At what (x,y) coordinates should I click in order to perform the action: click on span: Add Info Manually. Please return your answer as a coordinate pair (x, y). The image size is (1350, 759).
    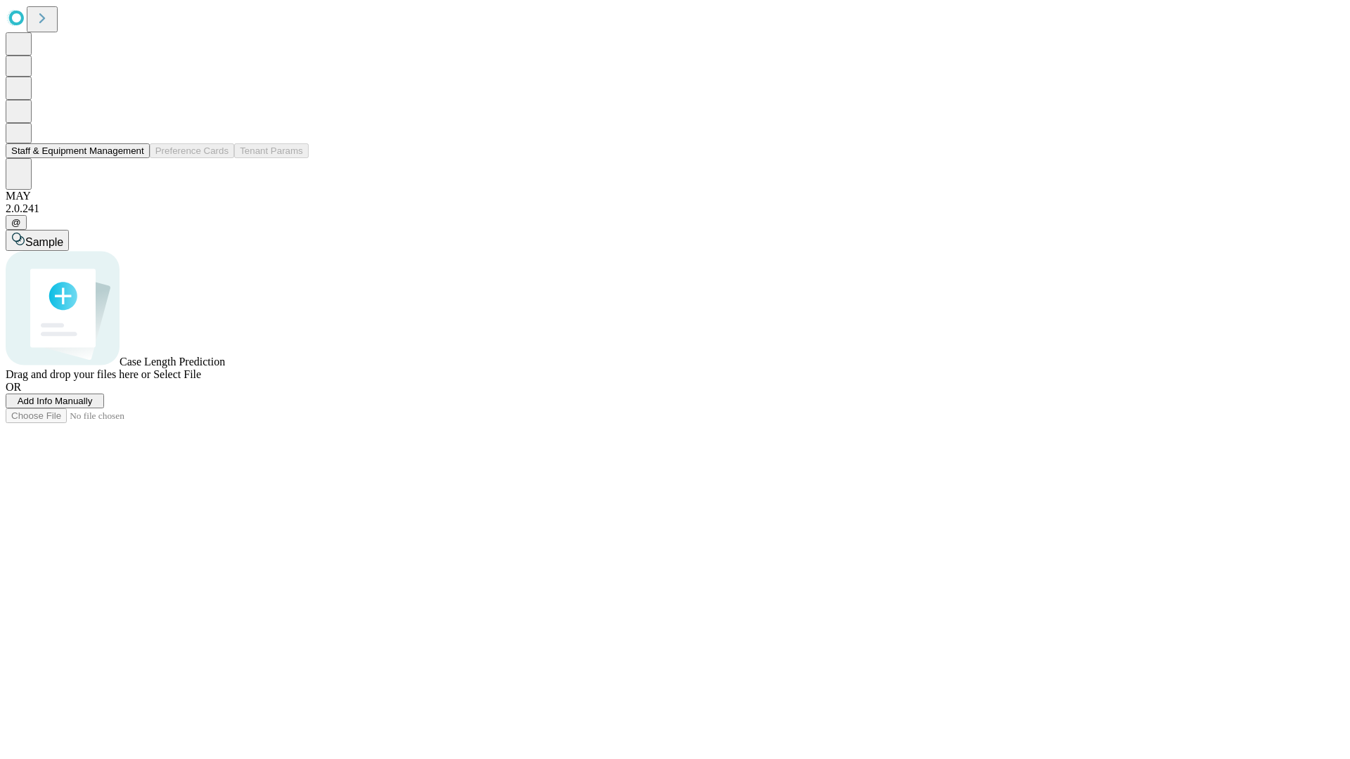
    Looking at the image, I should click on (55, 401).